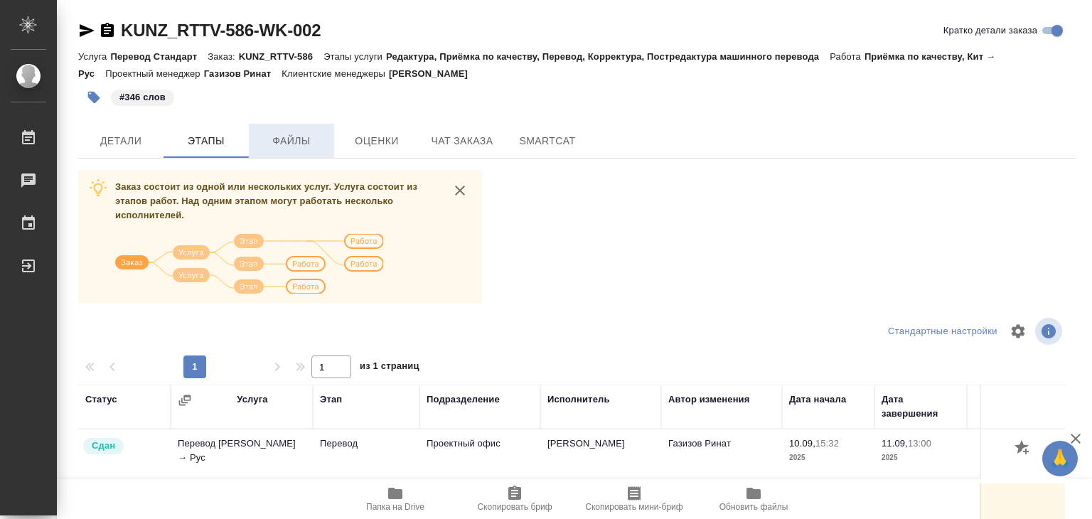 This screenshot has width=1092, height=519. Describe the element at coordinates (722, 454) in the screenshot. I see `td: Газизов Ринат` at that location.